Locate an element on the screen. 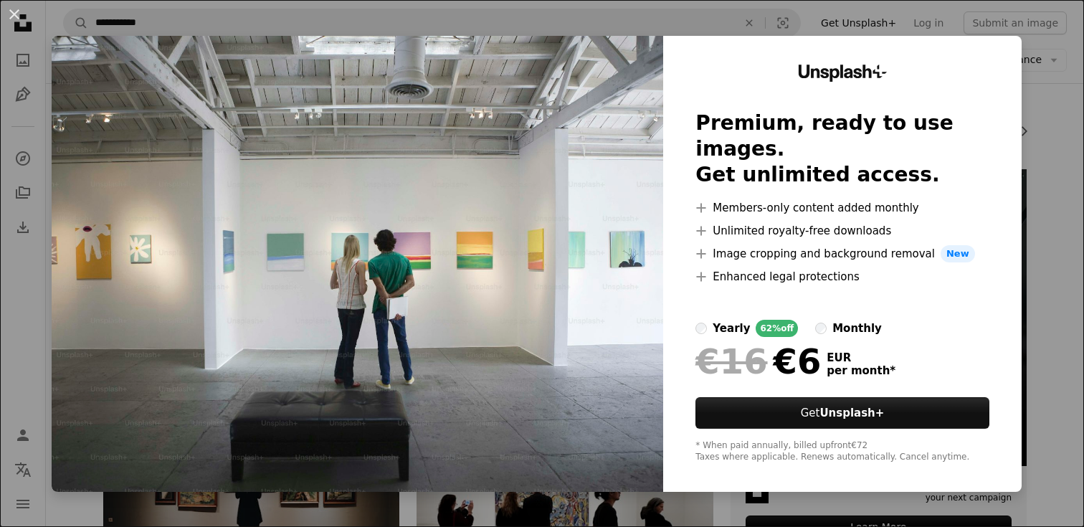  strong: Unsplash+ is located at coordinates (852, 413).